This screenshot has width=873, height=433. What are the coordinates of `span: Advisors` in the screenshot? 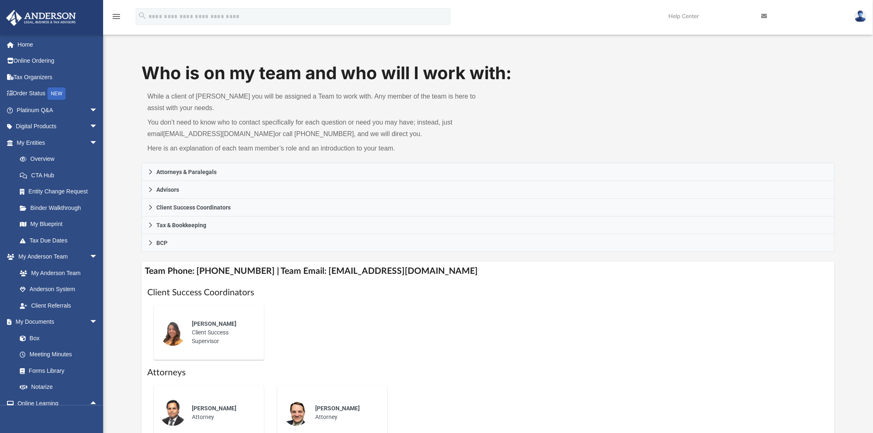 It's located at (168, 190).